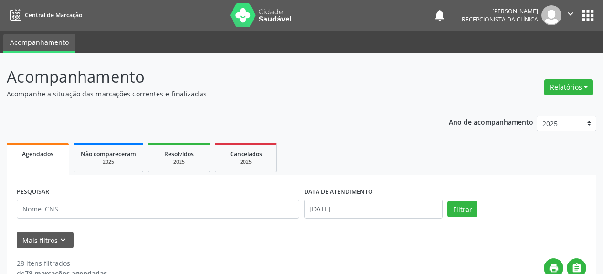  What do you see at coordinates (462, 209) in the screenshot?
I see `button: Filtrar` at bounding box center [462, 209].